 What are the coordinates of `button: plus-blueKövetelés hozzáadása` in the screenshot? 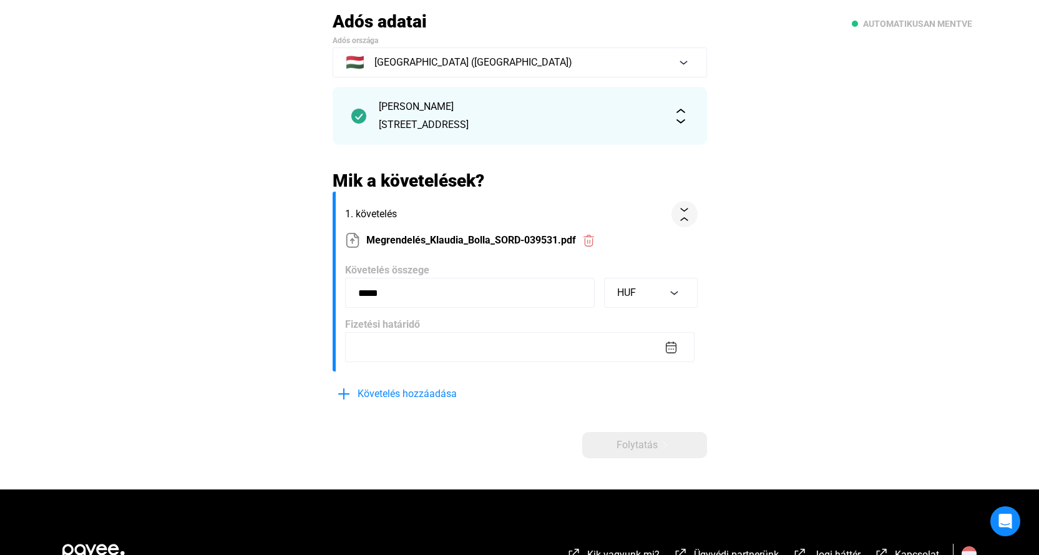 It's located at (426, 394).